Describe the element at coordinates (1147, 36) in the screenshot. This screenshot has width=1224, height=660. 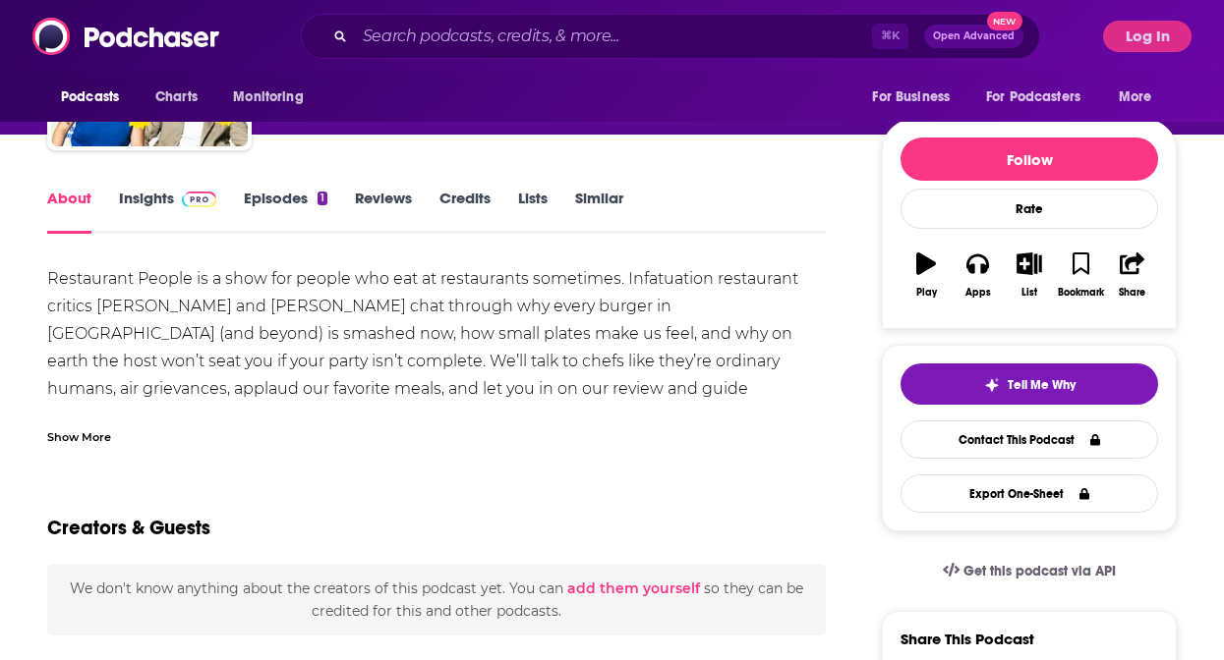
I see `button: Log In` at that location.